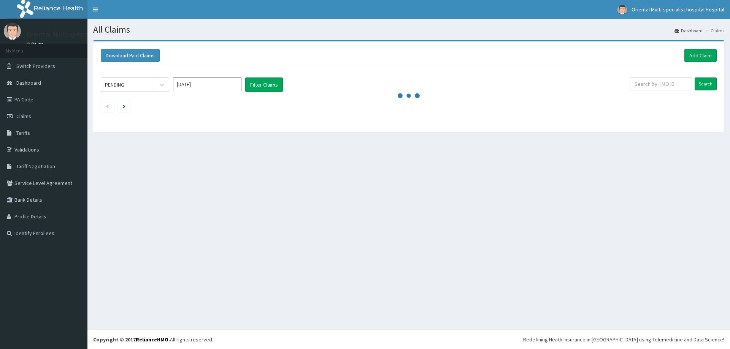 The image size is (730, 349). What do you see at coordinates (700, 56) in the screenshot?
I see `a: Add Claim` at bounding box center [700, 56].